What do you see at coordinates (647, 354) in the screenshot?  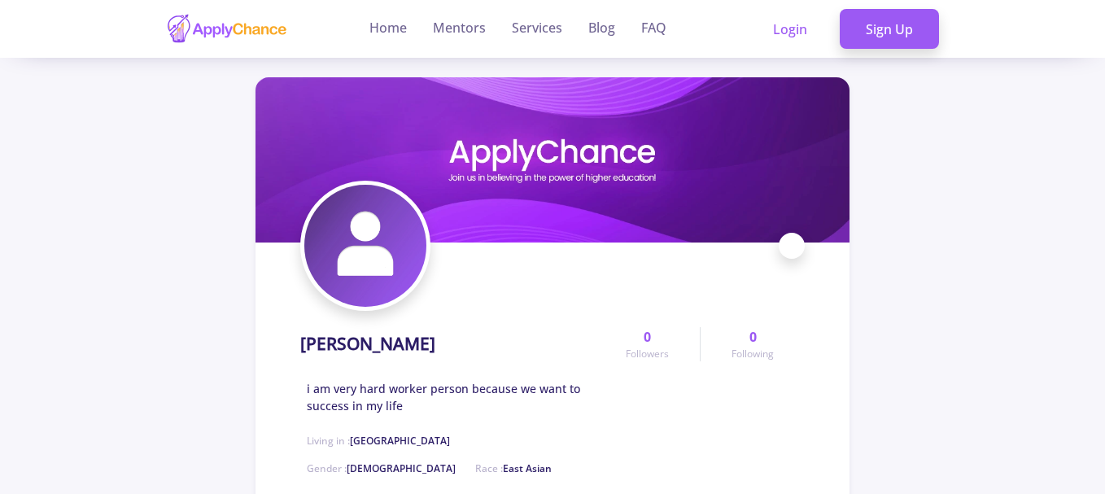 I see `span: Followers` at bounding box center [647, 354].